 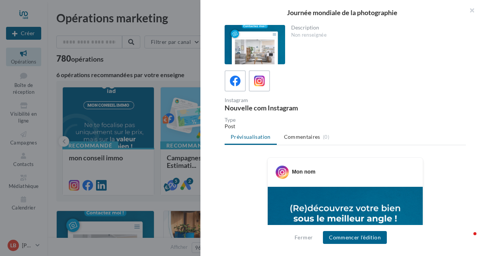 What do you see at coordinates (283, 100) in the screenshot?
I see `div: Instagram` at bounding box center [283, 100].